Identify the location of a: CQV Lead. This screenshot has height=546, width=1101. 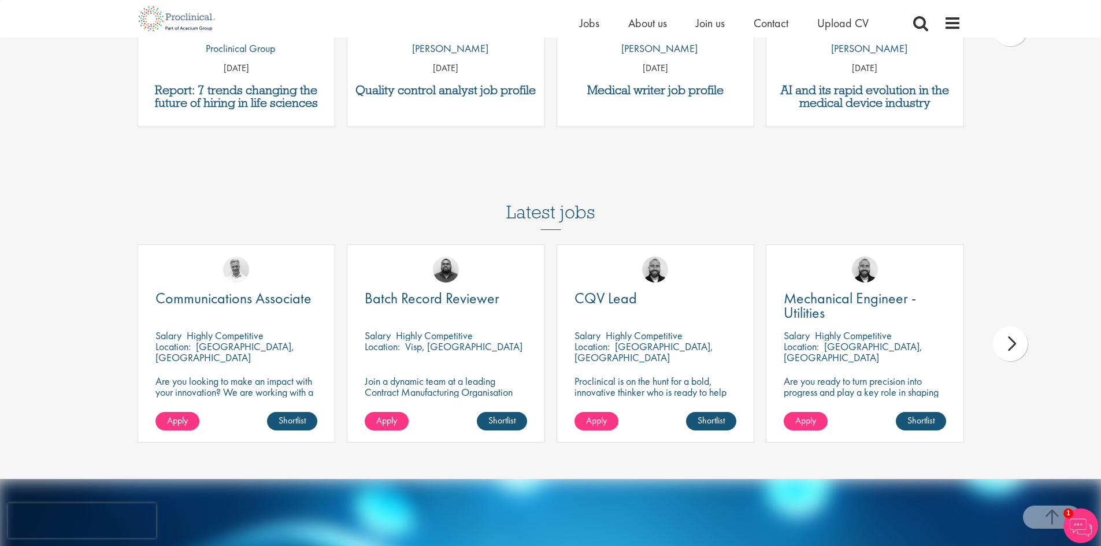
(655, 298).